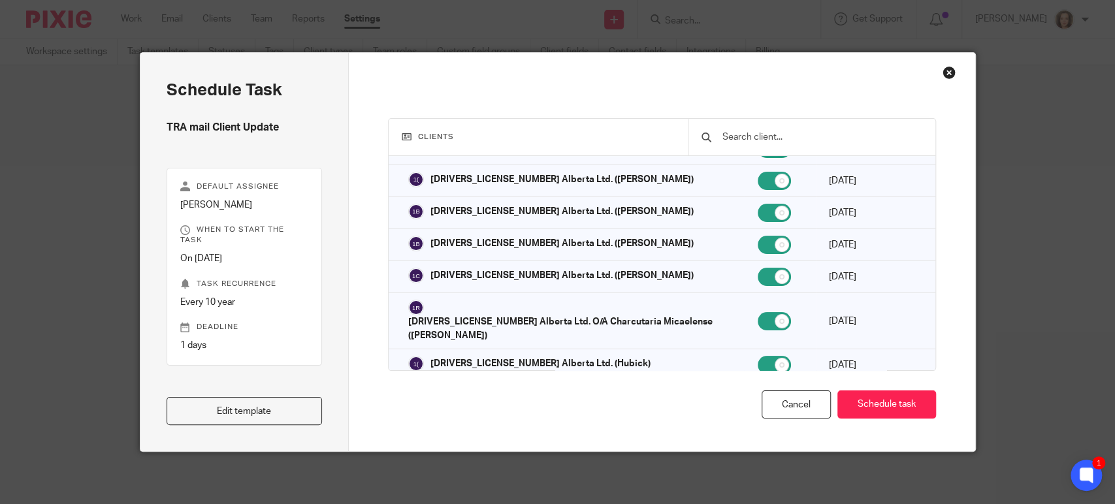  I want to click on h4: TRA mail Client Update, so click(244, 127).